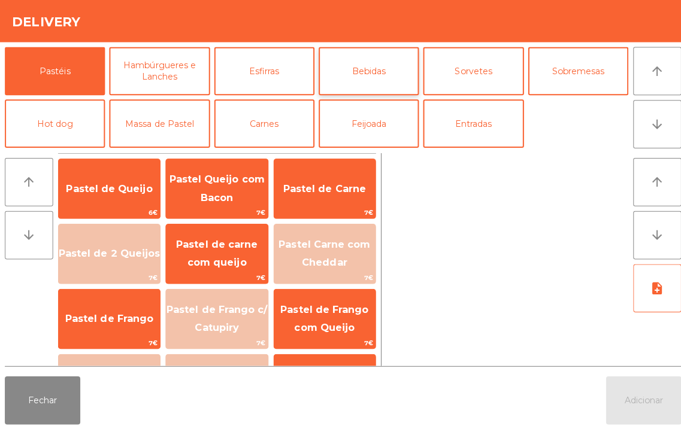  I want to click on span: Pastel de Queijo, so click(108, 187).